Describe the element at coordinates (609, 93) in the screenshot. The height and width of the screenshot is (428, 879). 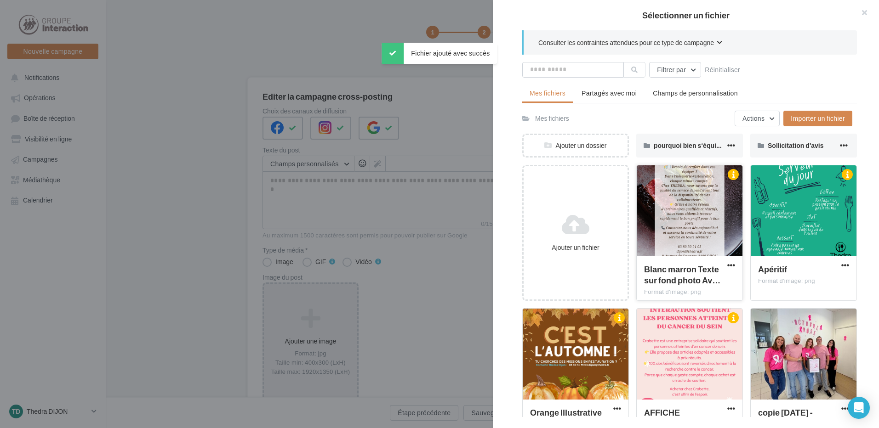
I see `span: Partagés avec moi` at that location.